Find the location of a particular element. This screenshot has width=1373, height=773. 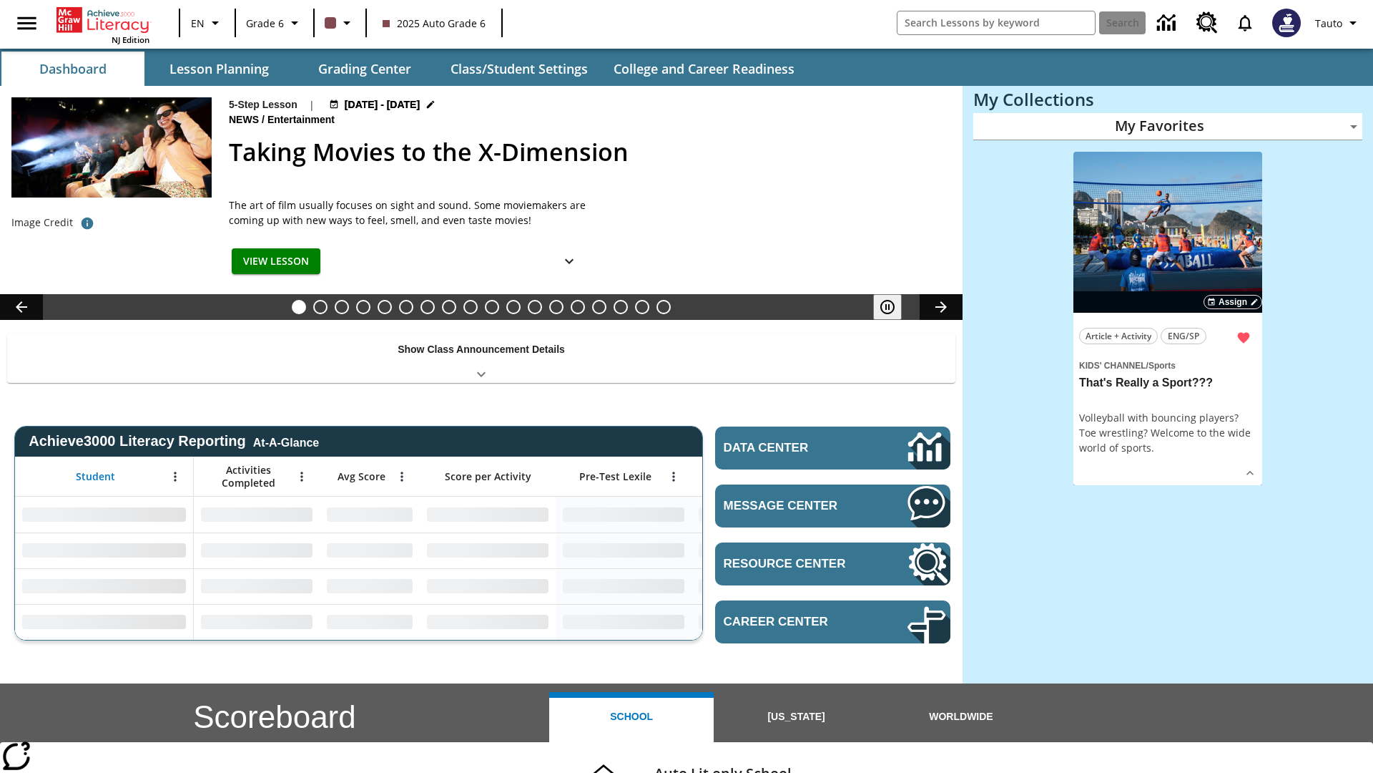

button: Slide 7 Solar Power to the People is located at coordinates (428, 307).